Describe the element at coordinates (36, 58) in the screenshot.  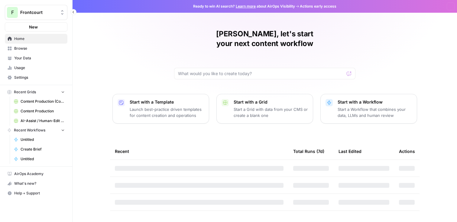
I see `a: Your Data` at that location.